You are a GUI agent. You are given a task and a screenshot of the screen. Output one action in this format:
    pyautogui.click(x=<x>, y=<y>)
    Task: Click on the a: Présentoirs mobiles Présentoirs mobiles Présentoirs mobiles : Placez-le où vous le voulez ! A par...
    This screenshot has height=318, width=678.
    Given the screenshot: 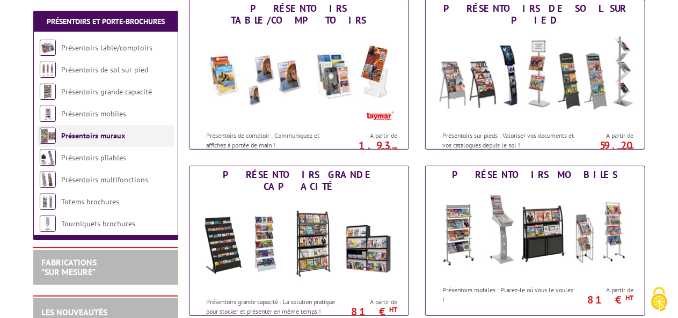 What is the action you would take?
    pyautogui.click(x=535, y=241)
    